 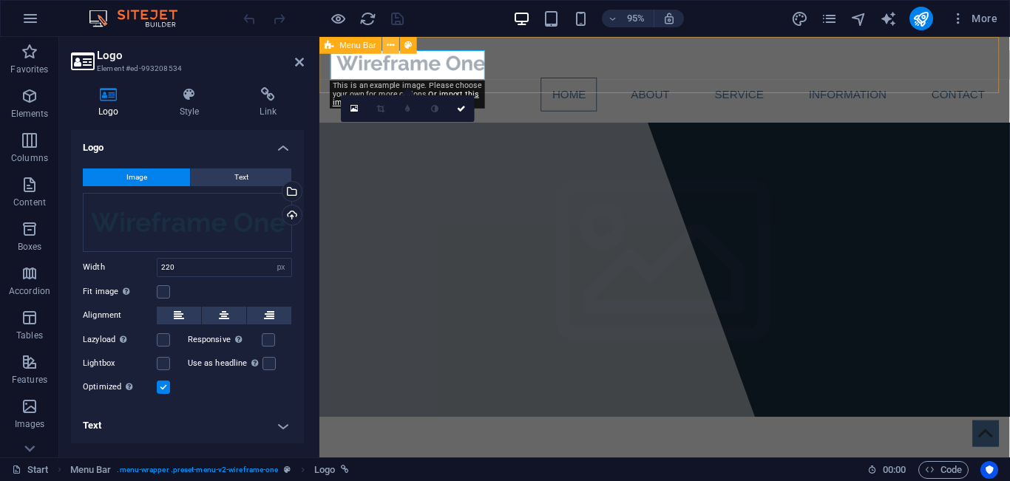 I want to click on a: Greyscale, so click(x=435, y=109).